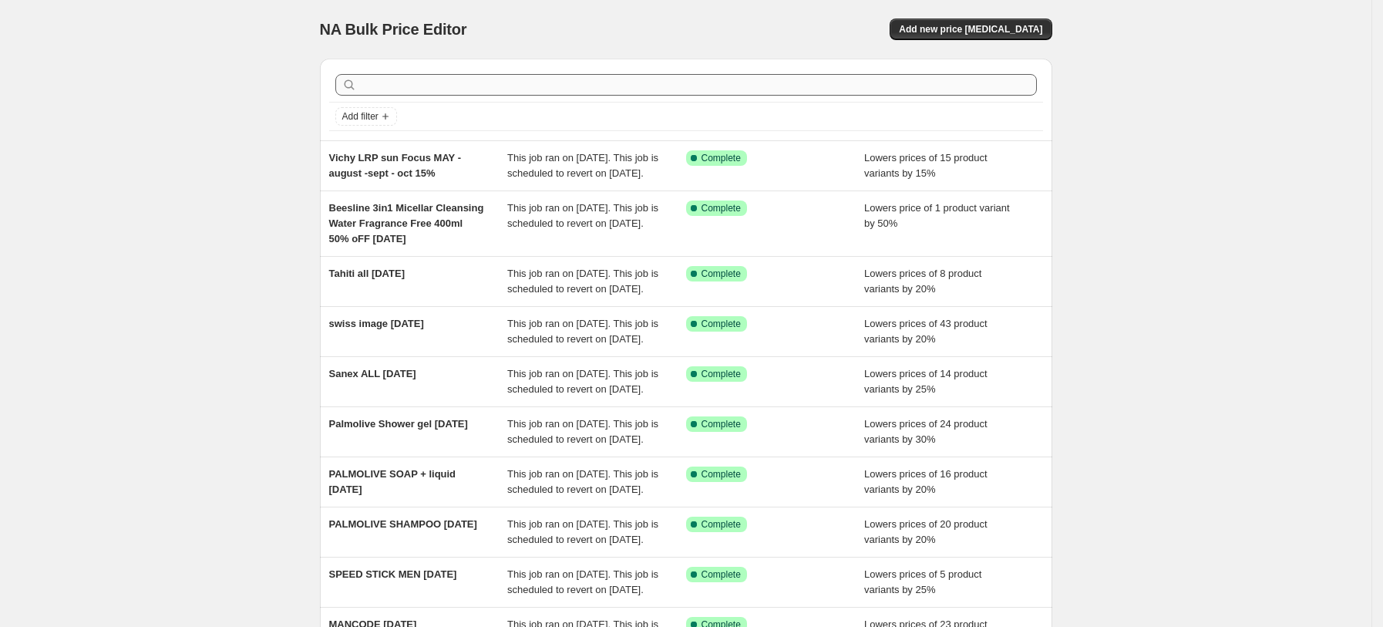 The height and width of the screenshot is (627, 1383). I want to click on span: Lowers prices of 8 product variants by 20%, so click(923, 281).